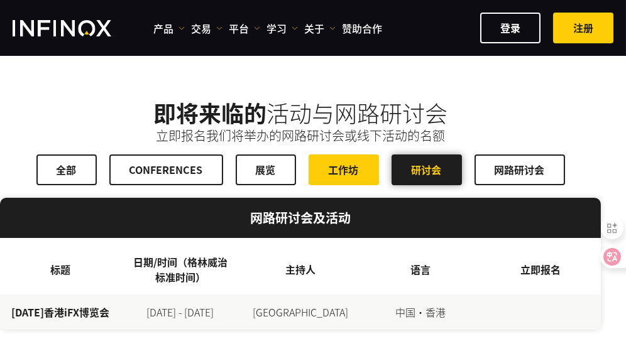  What do you see at coordinates (427, 170) in the screenshot?
I see `a: 研讨会` at bounding box center [427, 170].